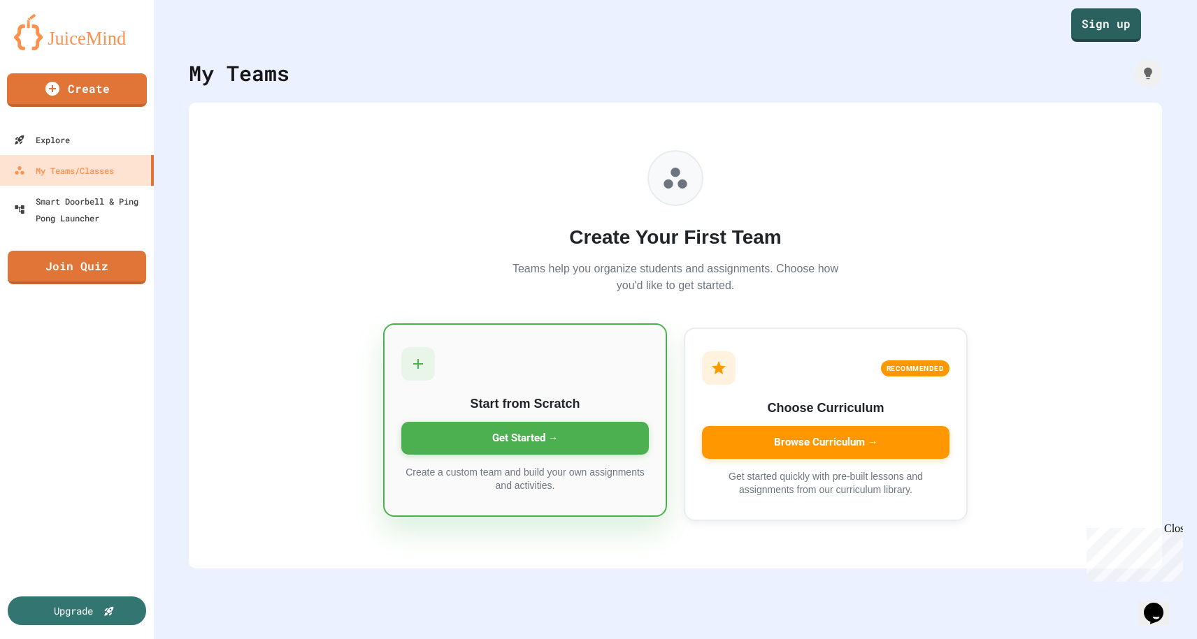  Describe the element at coordinates (51, 47) in the screenshot. I see `div: Chat with us now!Close` at that location.